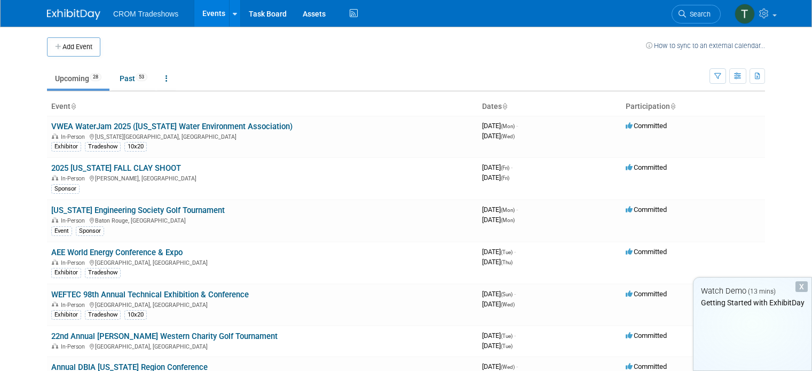  Describe the element at coordinates (673, 106) in the screenshot. I see `a: Sort by Participation Type` at that location.